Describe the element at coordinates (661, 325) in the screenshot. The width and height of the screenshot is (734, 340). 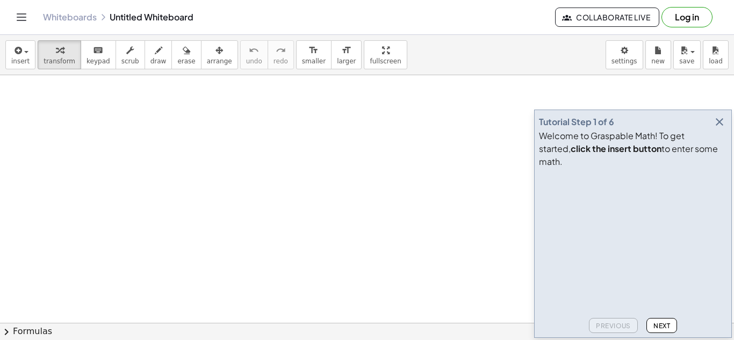
I see `span: Next` at that location.